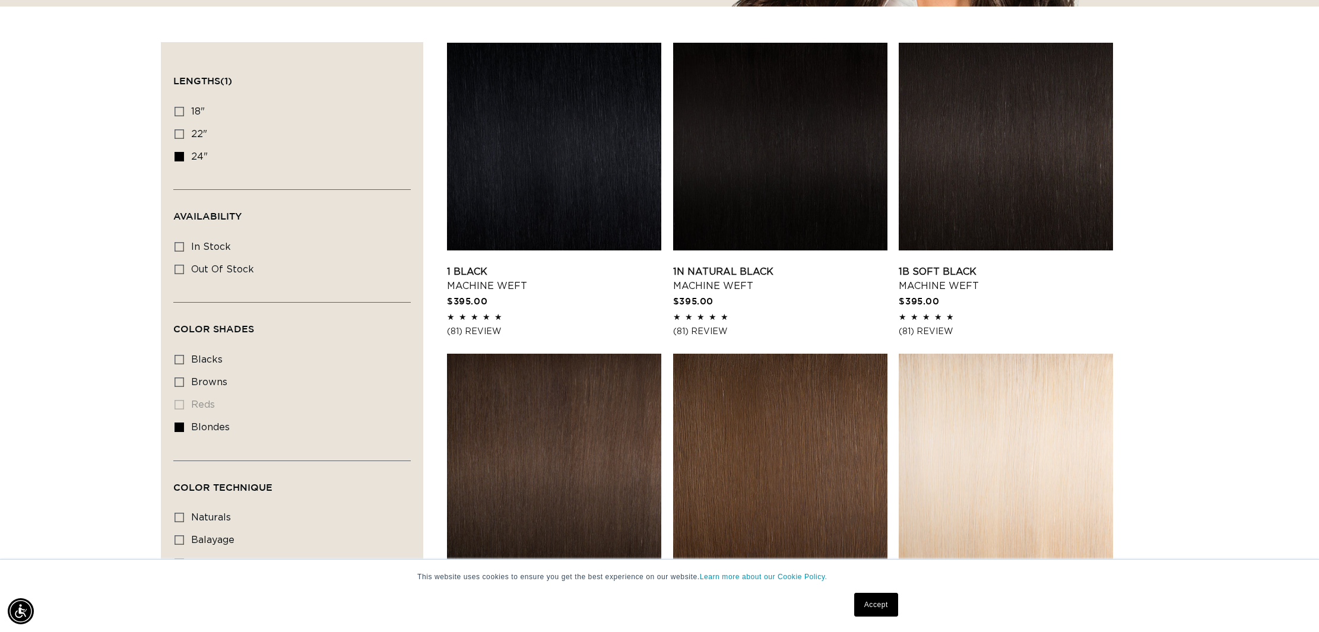 The width and height of the screenshot is (1319, 632). Describe the element at coordinates (223, 270) in the screenshot. I see `span: Out of stock` at that location.